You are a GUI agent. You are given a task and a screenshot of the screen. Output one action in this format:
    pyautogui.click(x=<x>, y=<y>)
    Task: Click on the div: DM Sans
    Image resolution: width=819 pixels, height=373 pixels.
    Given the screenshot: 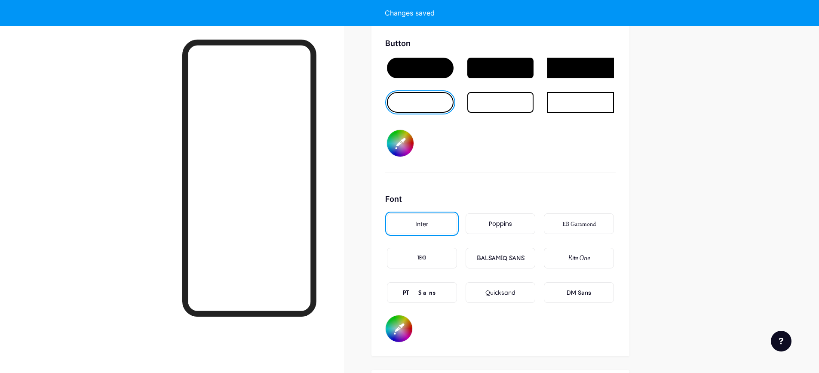 What is the action you would take?
    pyautogui.click(x=579, y=292)
    